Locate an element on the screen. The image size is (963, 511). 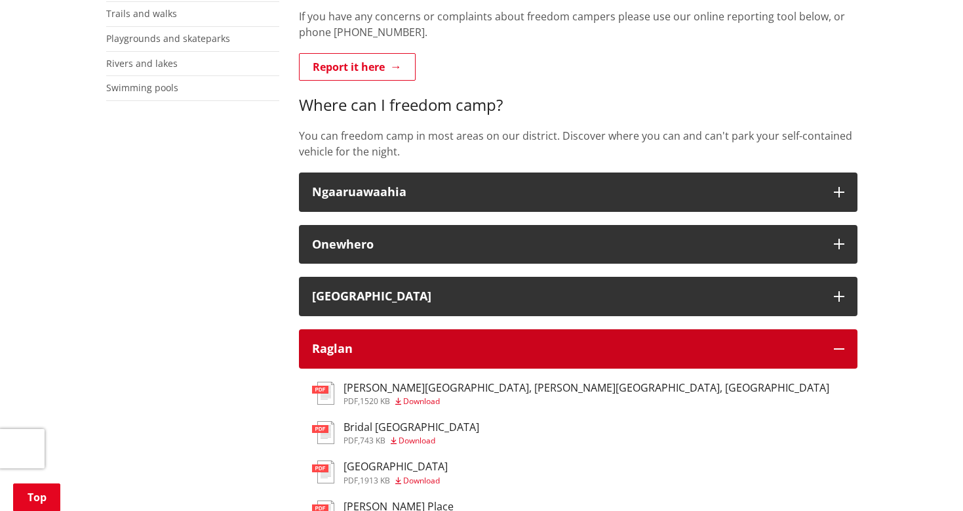
div: Ngaaruawaahia is located at coordinates (566, 192).